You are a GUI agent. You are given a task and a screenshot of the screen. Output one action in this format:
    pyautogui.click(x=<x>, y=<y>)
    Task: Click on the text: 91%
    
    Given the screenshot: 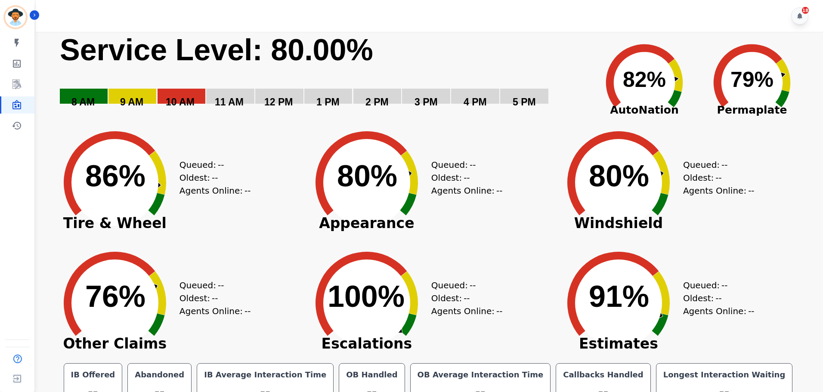 What is the action you would take?
    pyautogui.click(x=619, y=296)
    